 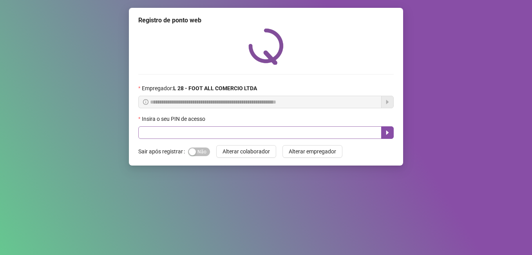 What do you see at coordinates (312, 151) in the screenshot?
I see `button: Alterar empregador` at bounding box center [312, 151].